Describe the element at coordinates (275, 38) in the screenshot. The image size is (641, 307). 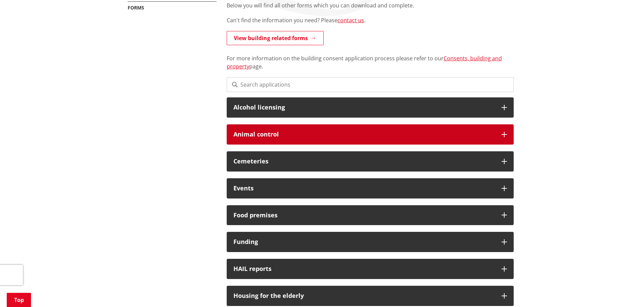
I see `a: View building related forms` at that location.